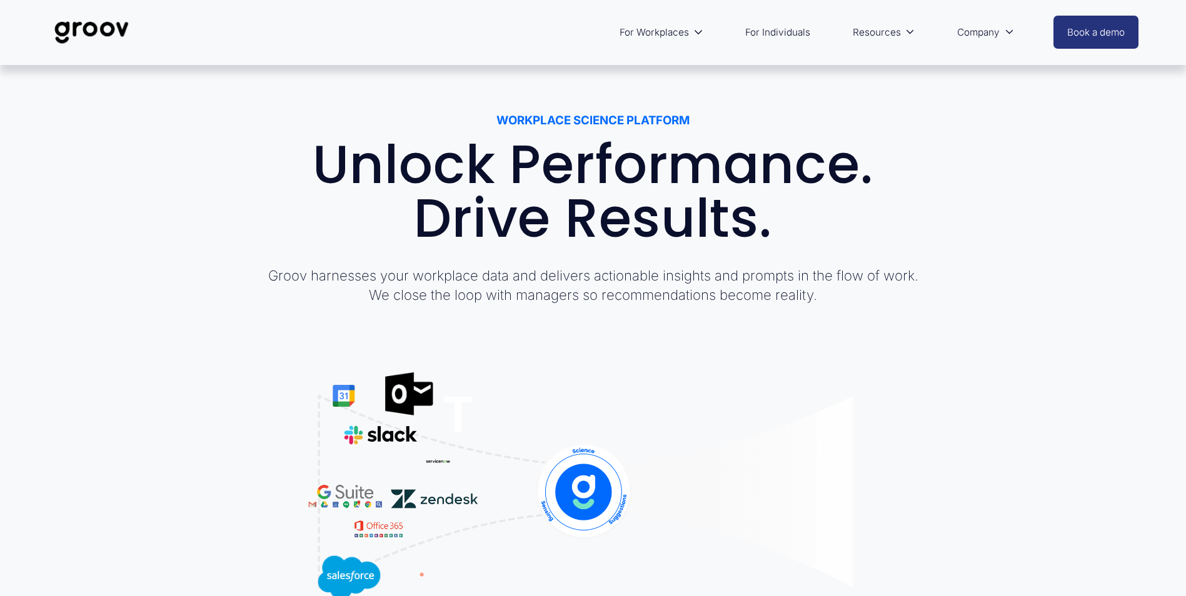 The width and height of the screenshot is (1186, 596). Describe the element at coordinates (978, 33) in the screenshot. I see `span: Company` at that location.